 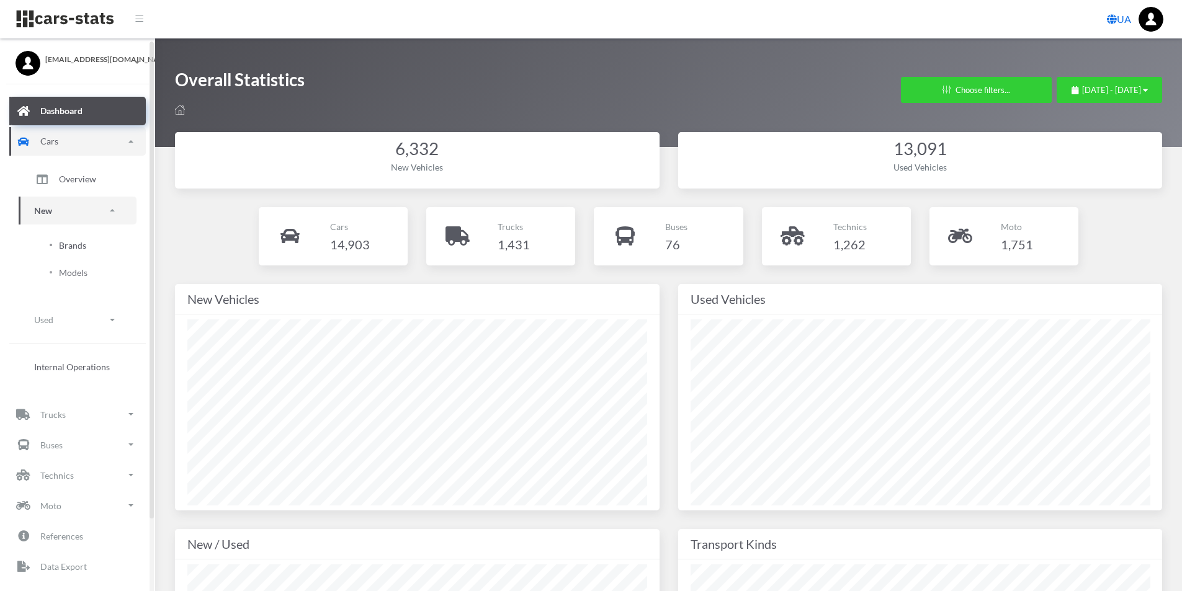 What do you see at coordinates (78, 566) in the screenshot?
I see `a: Data Export` at bounding box center [78, 566].